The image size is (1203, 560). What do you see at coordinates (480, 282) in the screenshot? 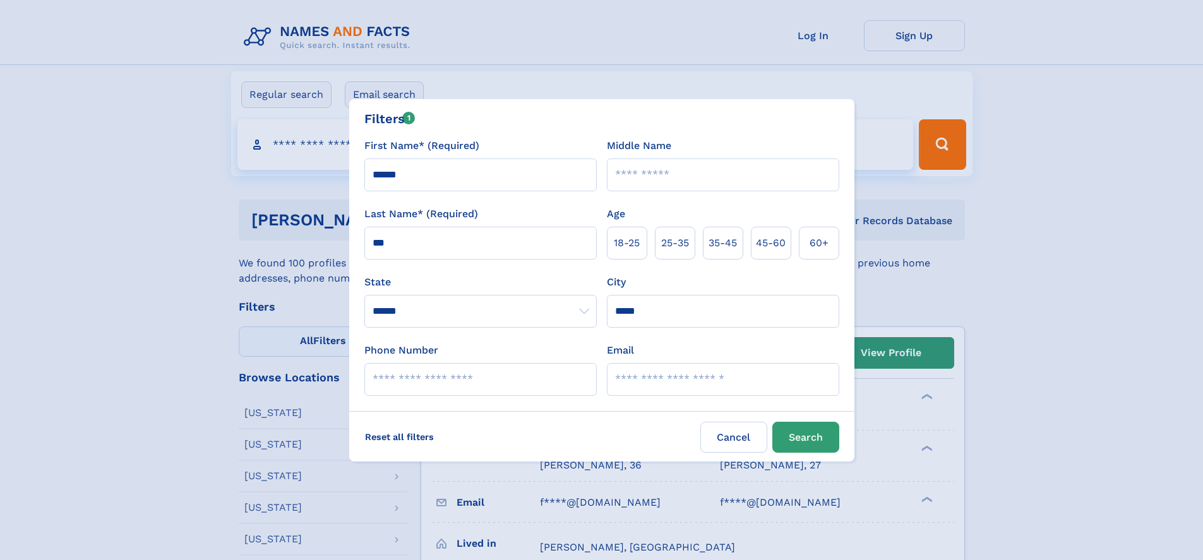
I see `label: State` at bounding box center [480, 282].